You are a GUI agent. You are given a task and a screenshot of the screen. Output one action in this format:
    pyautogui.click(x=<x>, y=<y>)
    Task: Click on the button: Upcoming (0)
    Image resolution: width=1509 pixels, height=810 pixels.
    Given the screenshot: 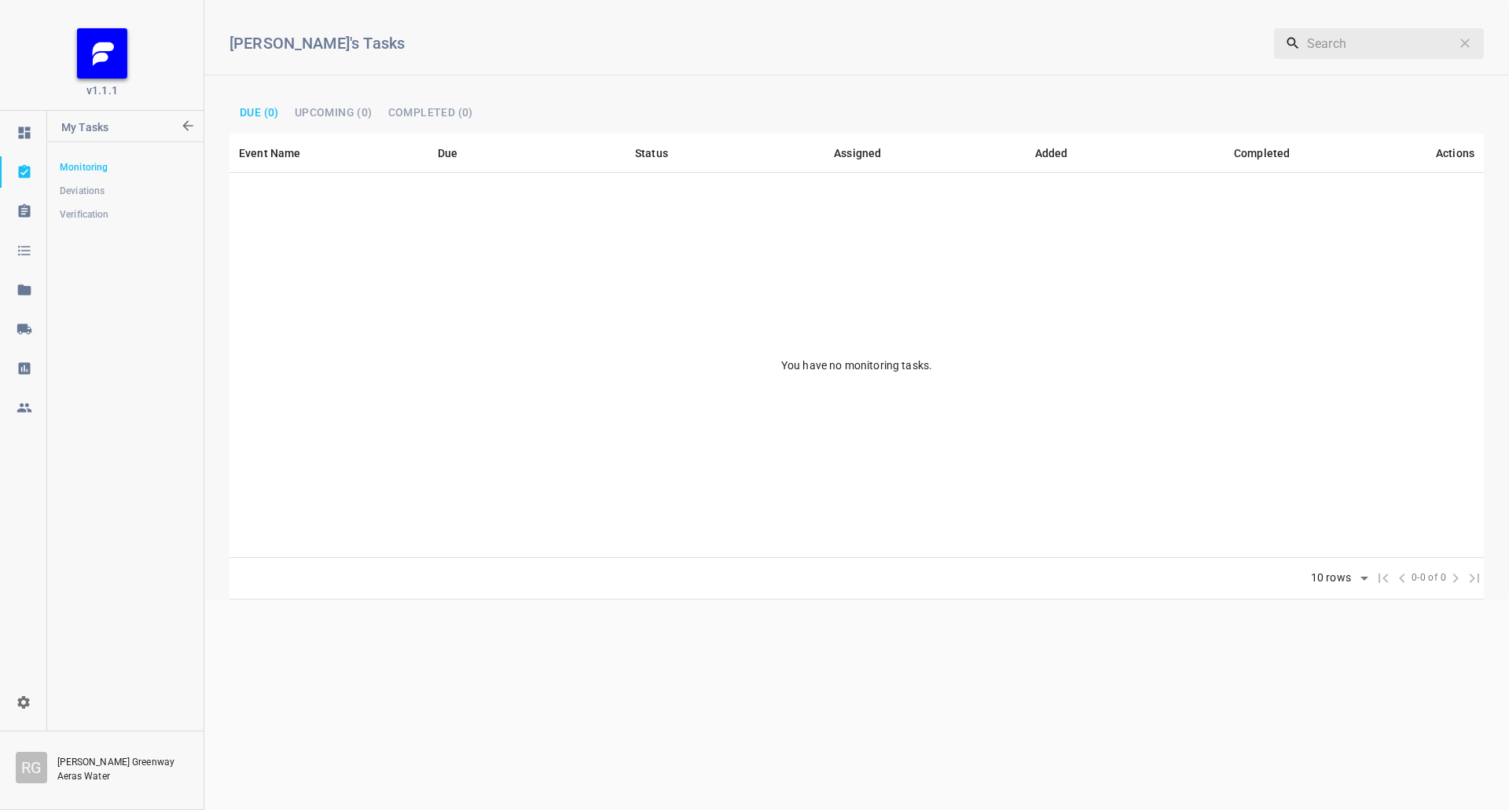 What is the action you would take?
    pyautogui.click(x=333, y=112)
    